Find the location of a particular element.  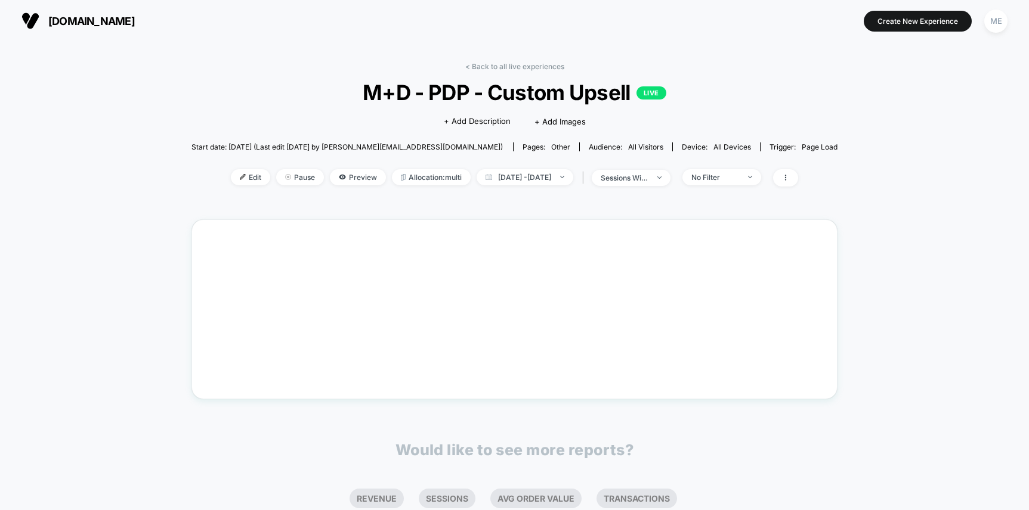

img: rebalance is located at coordinates (403, 177).